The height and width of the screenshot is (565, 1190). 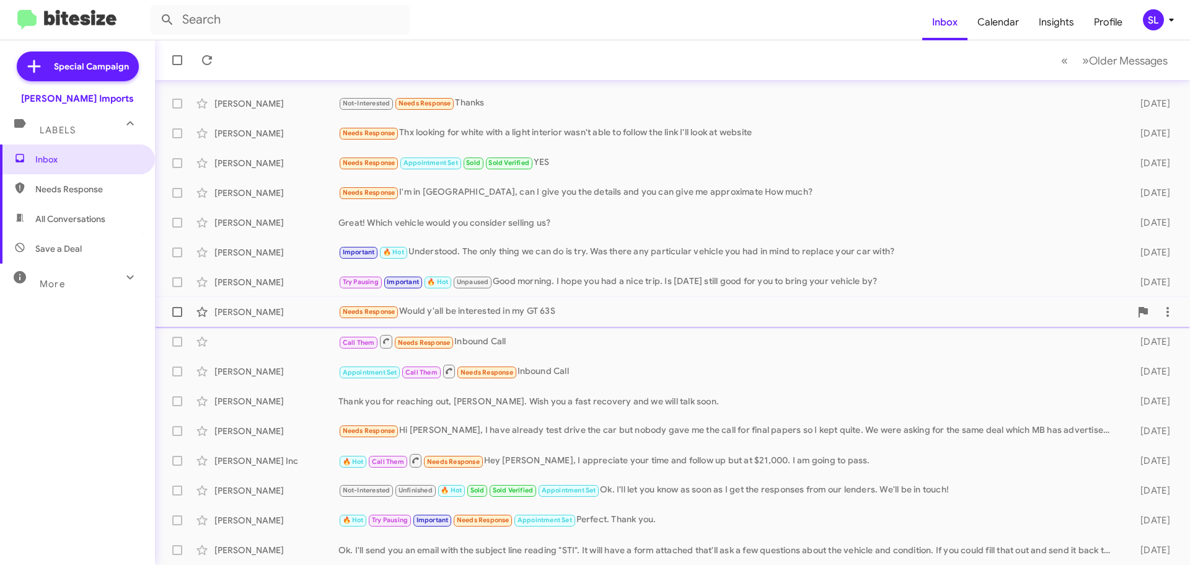 I want to click on button: SL, so click(x=1154, y=20).